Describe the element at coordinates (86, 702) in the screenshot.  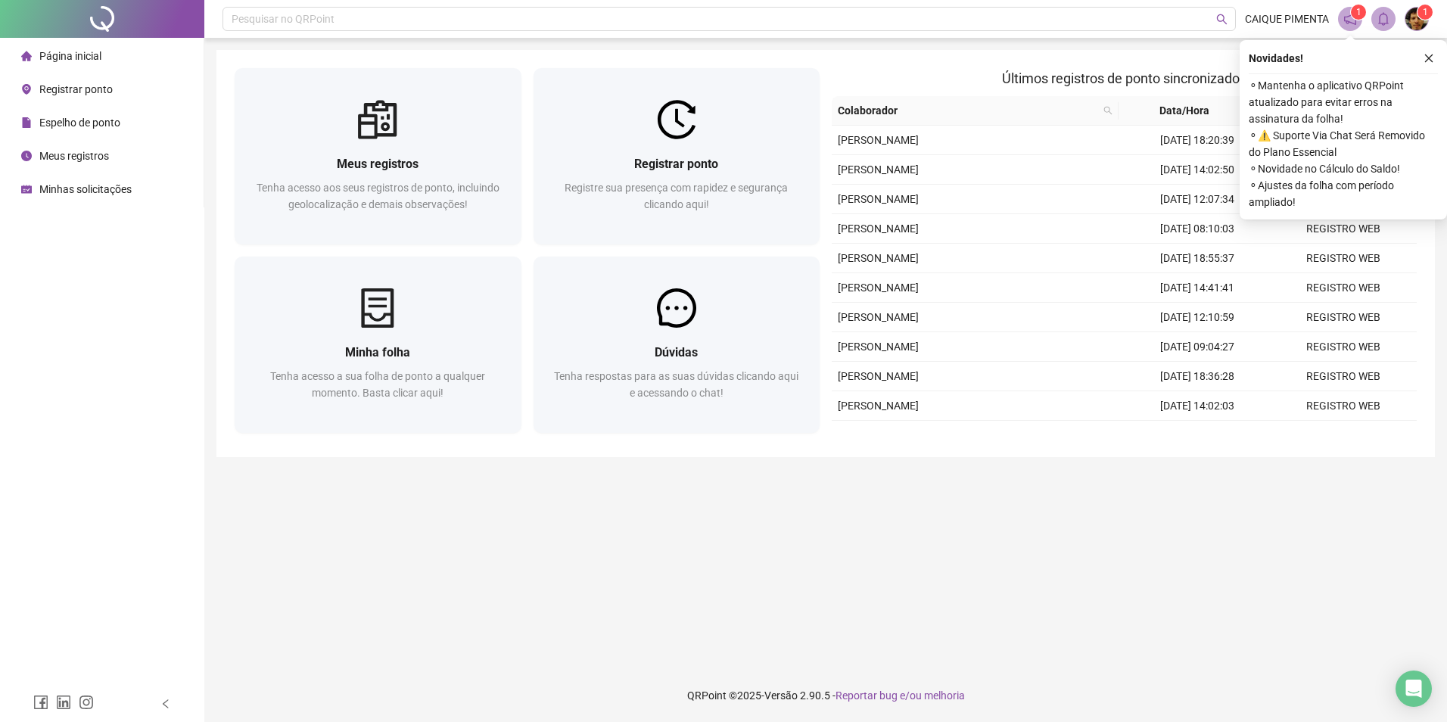
I see `span: instagram` at that location.